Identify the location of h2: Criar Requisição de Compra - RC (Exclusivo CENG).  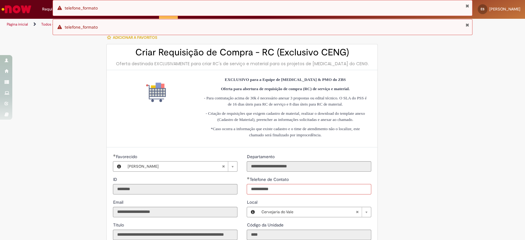
(242, 52).